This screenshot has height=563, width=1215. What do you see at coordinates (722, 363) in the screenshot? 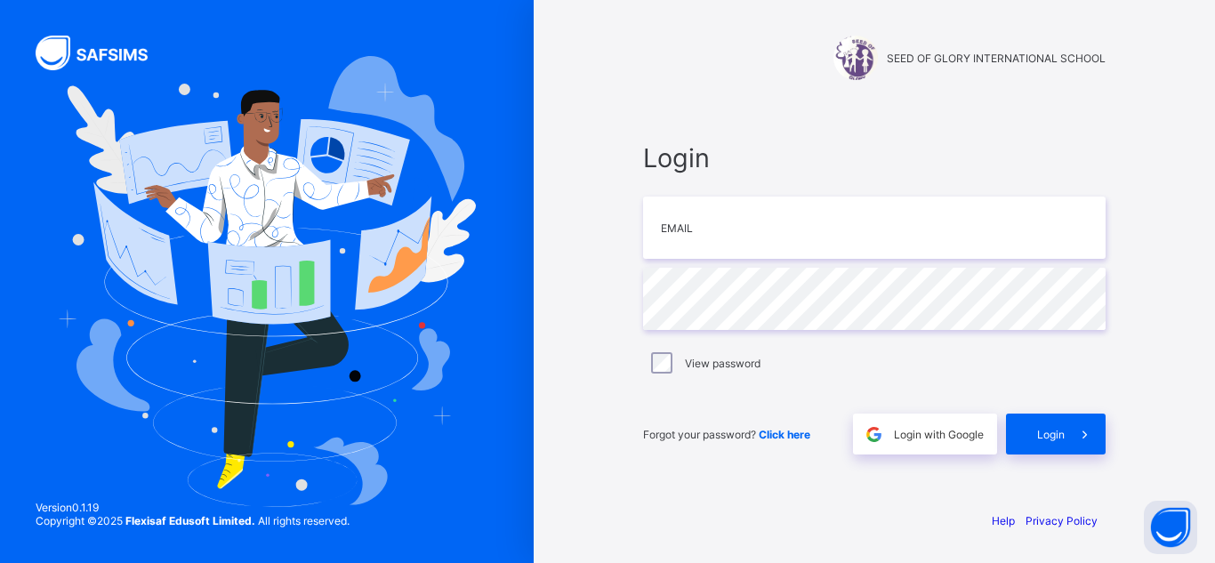
I see `label: View password` at bounding box center [722, 363].